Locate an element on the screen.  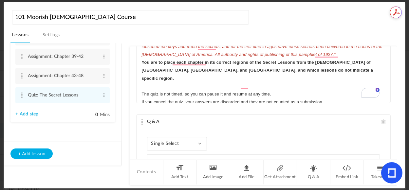
strong: You are to place each chapter in its correct regions of the Secret Lessons from the [DEMOGRAPHIC_... is located at coordinates (258, 70).